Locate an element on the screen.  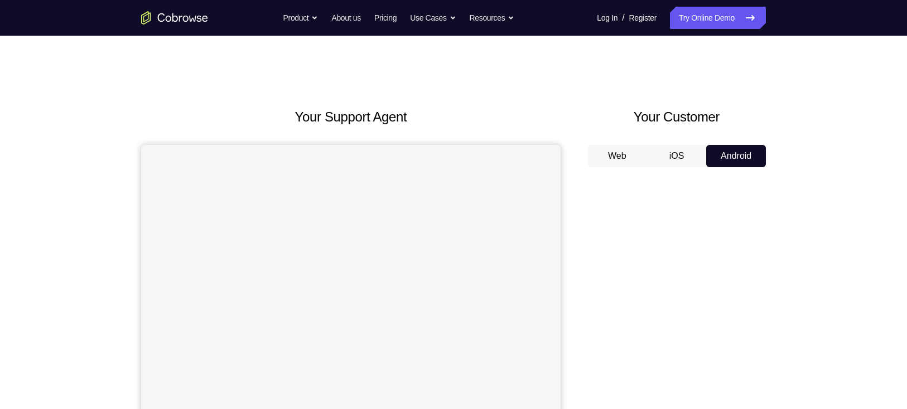
button: Product is located at coordinates (301, 18).